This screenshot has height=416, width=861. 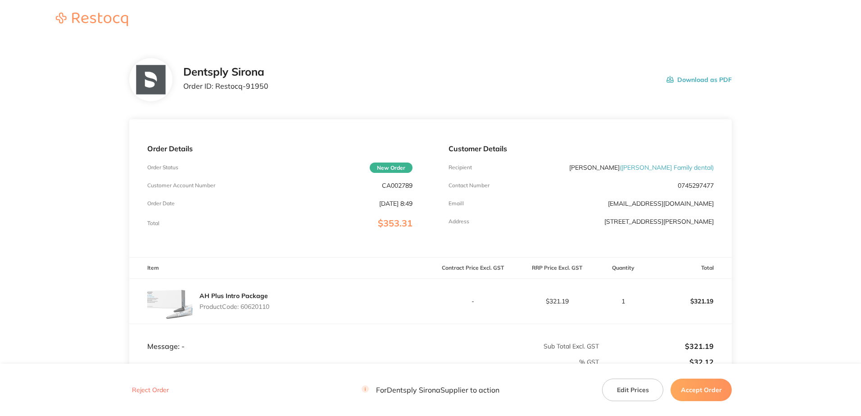 I want to click on p: Sub Total Excl. GST, so click(x=515, y=346).